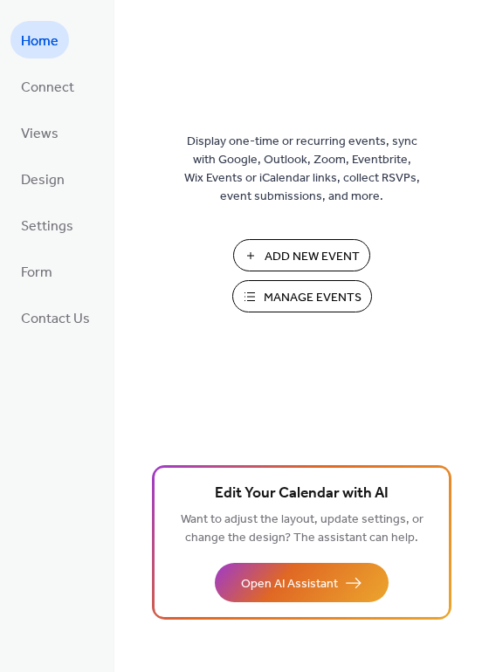 The width and height of the screenshot is (489, 672). What do you see at coordinates (302, 296) in the screenshot?
I see `button: Manage Events` at bounding box center [302, 296].